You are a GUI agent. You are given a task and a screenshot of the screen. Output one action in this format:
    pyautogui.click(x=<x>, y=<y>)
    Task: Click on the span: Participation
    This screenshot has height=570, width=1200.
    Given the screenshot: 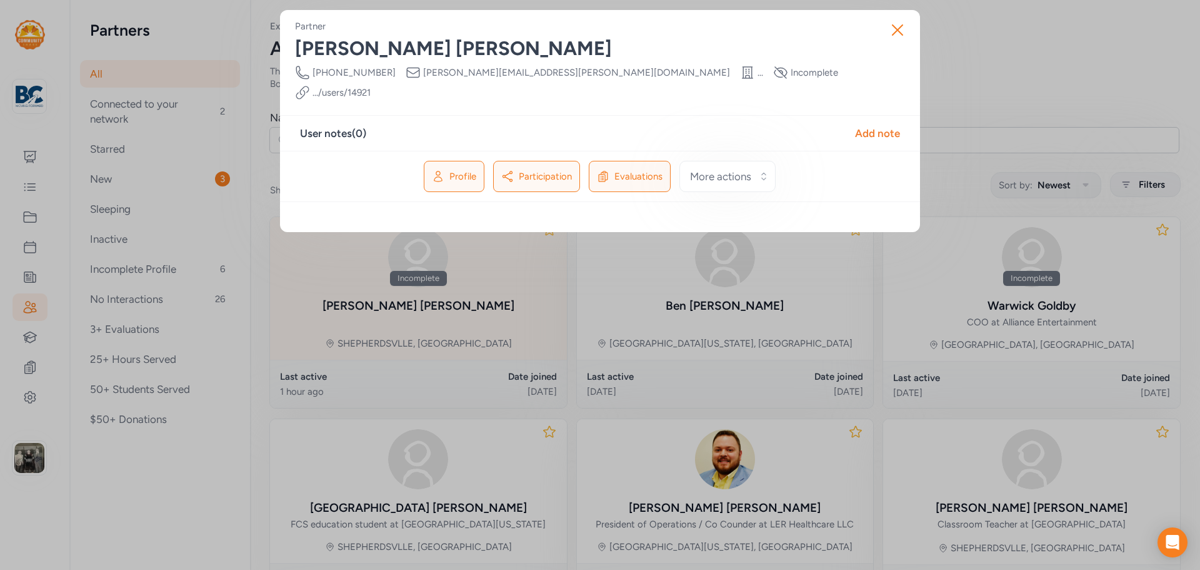 What is the action you would take?
    pyautogui.click(x=545, y=176)
    